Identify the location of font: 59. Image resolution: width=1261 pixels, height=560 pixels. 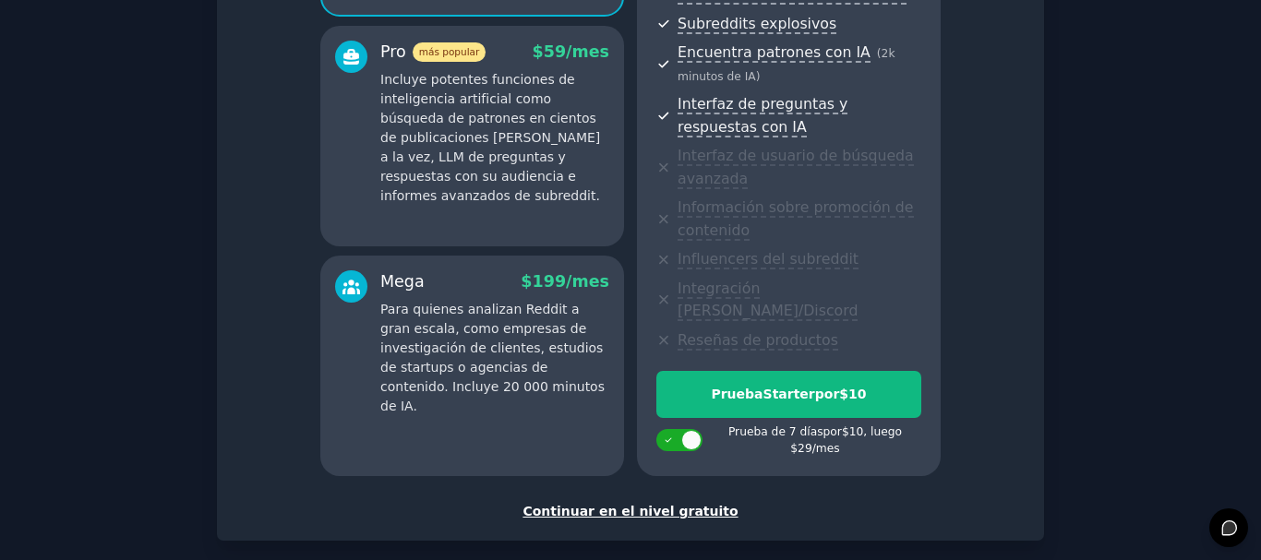
(555, 52).